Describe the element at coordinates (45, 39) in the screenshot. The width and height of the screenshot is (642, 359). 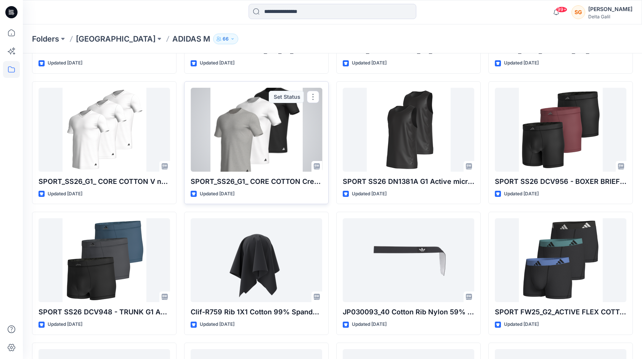
I see `p: Folders` at that location.